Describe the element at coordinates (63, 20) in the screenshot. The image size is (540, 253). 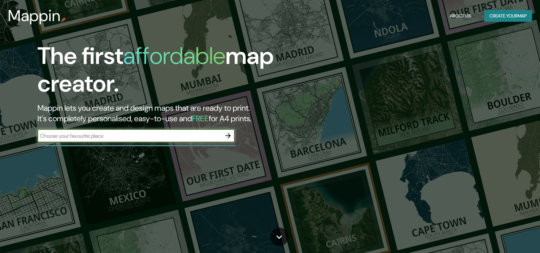
I see `img: mappin-pin` at that location.